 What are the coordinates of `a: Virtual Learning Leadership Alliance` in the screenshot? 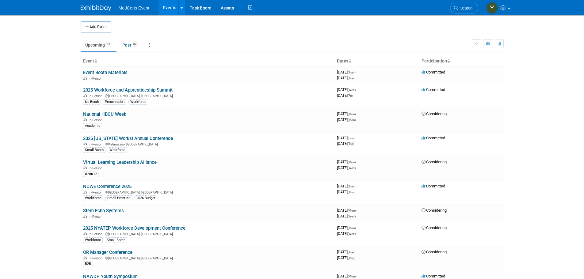 It's located at (120, 162).